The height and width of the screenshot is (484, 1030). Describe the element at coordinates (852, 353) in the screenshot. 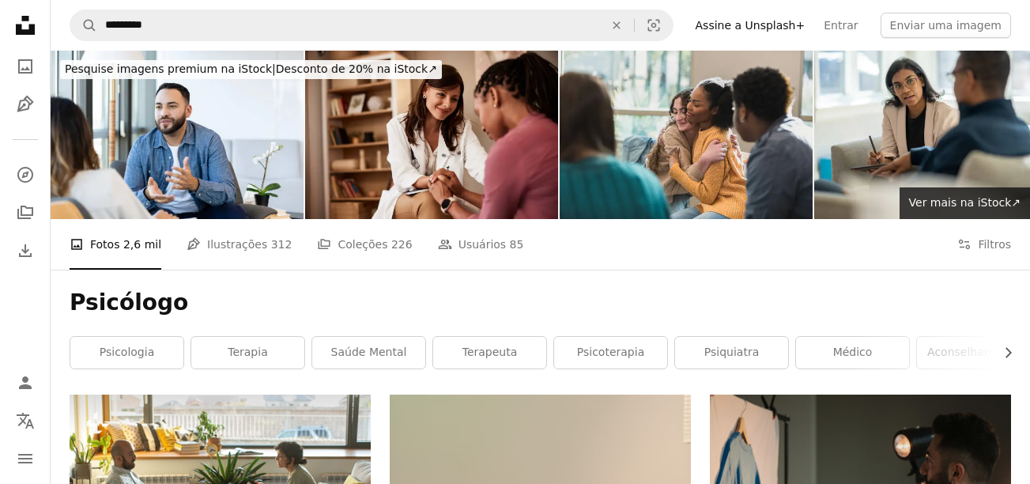

I see `a: médico` at that location.